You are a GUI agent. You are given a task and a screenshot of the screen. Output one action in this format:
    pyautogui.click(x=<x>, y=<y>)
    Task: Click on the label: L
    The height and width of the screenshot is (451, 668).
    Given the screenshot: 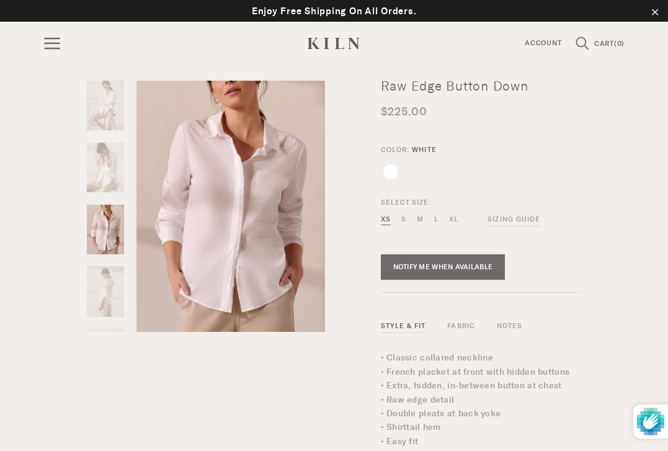 What is the action you would take?
    pyautogui.click(x=436, y=220)
    